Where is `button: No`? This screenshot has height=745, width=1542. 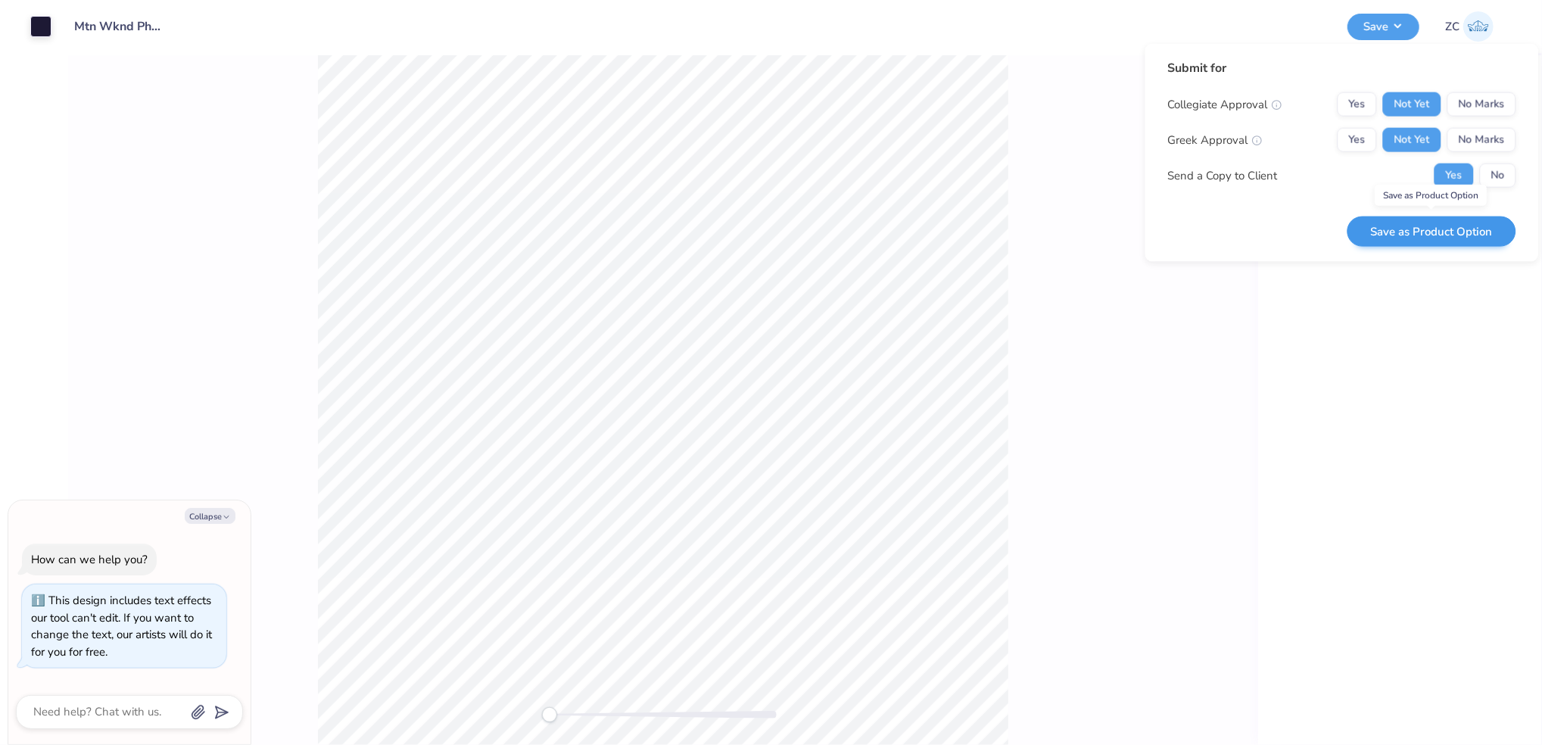 button: No is located at coordinates (1498, 176).